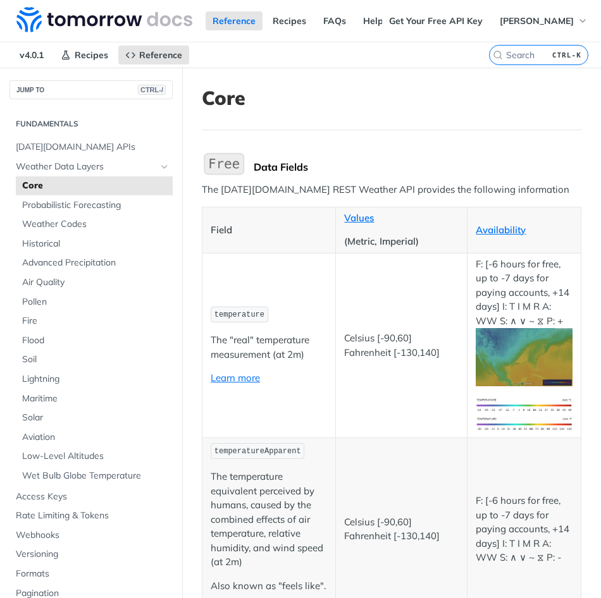  Describe the element at coordinates (95, 283) in the screenshot. I see `span: Air Quality` at that location.